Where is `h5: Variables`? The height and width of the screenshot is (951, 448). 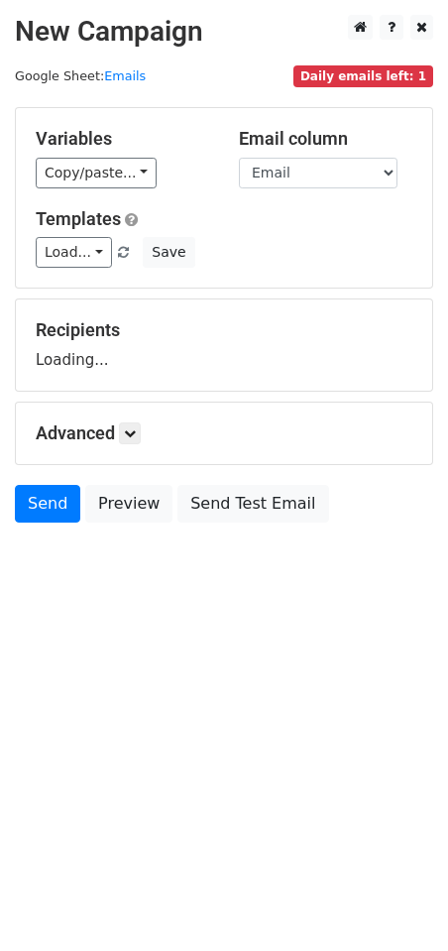
h5: Variables is located at coordinates (122, 139).